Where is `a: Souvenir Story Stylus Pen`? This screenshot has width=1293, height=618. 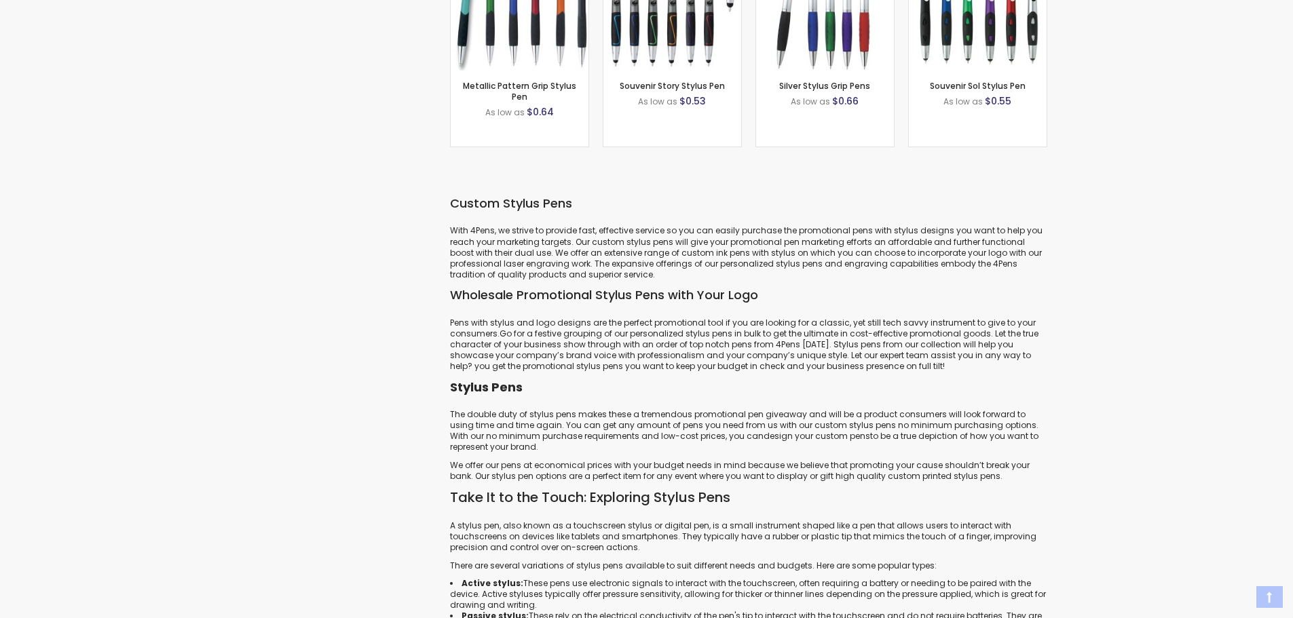 a: Souvenir Story Stylus Pen is located at coordinates (672, 86).